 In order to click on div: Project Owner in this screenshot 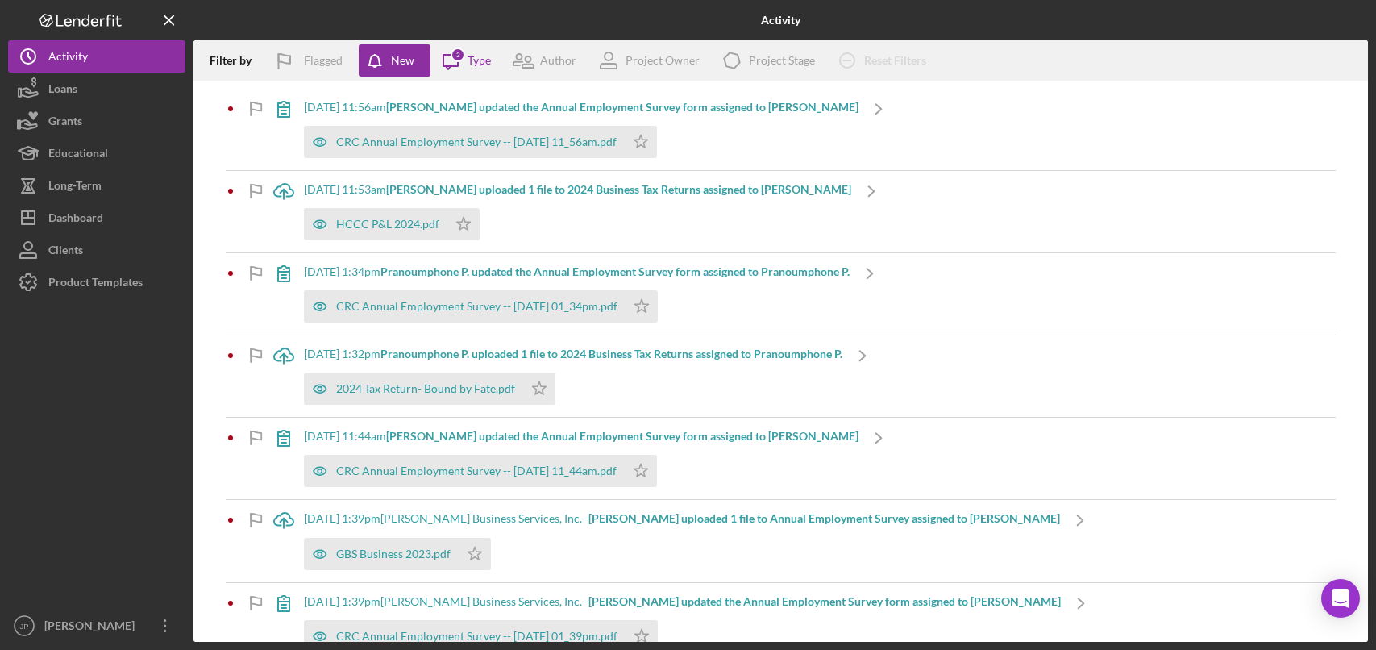, I will do `click(662, 60)`.